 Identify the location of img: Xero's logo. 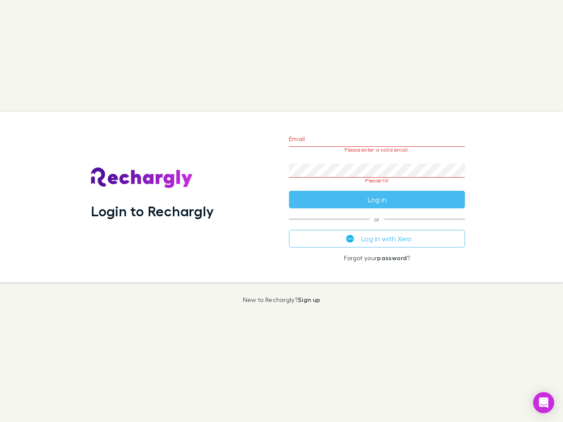
(350, 239).